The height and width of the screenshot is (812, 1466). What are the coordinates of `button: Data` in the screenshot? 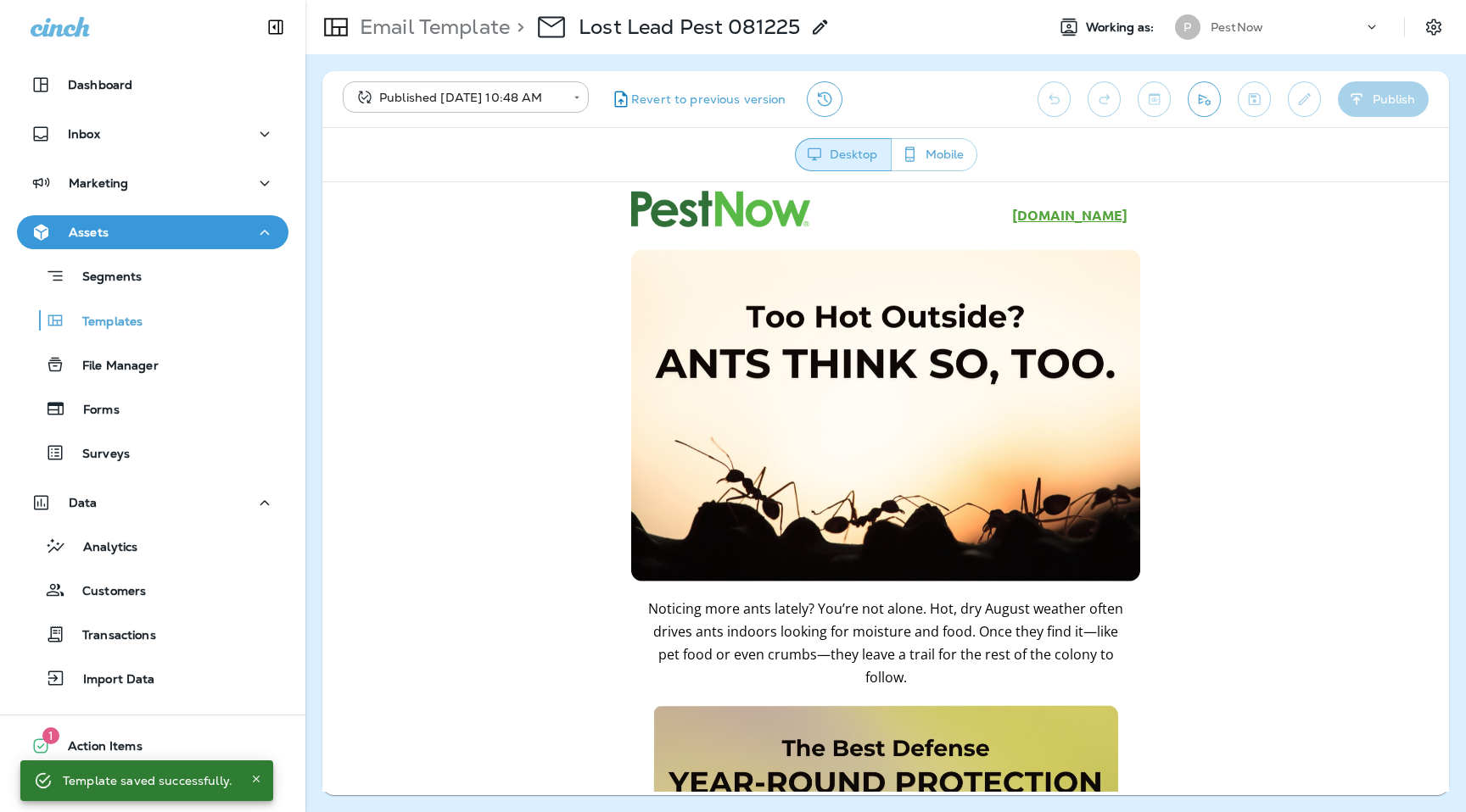 It's located at (153, 502).